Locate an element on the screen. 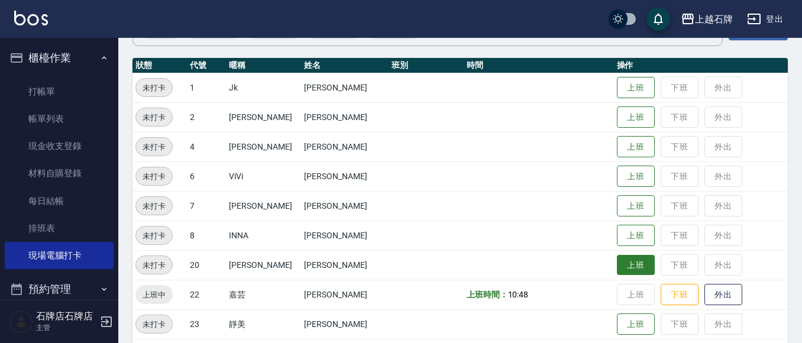 This screenshot has height=343, width=802. a: 排班表 is located at coordinates (59, 228).